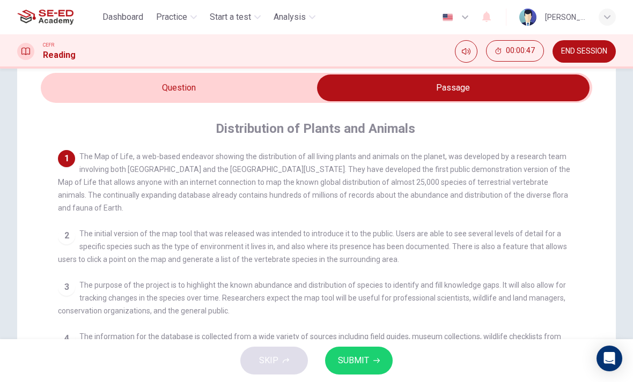 This screenshot has height=382, width=633. I want to click on div: Mute, so click(466, 51).